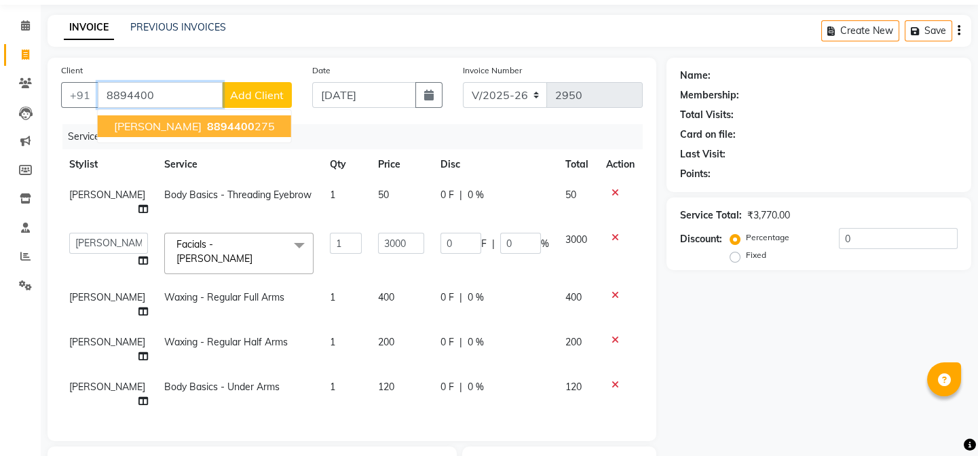  I want to click on label: Percentage, so click(768, 238).